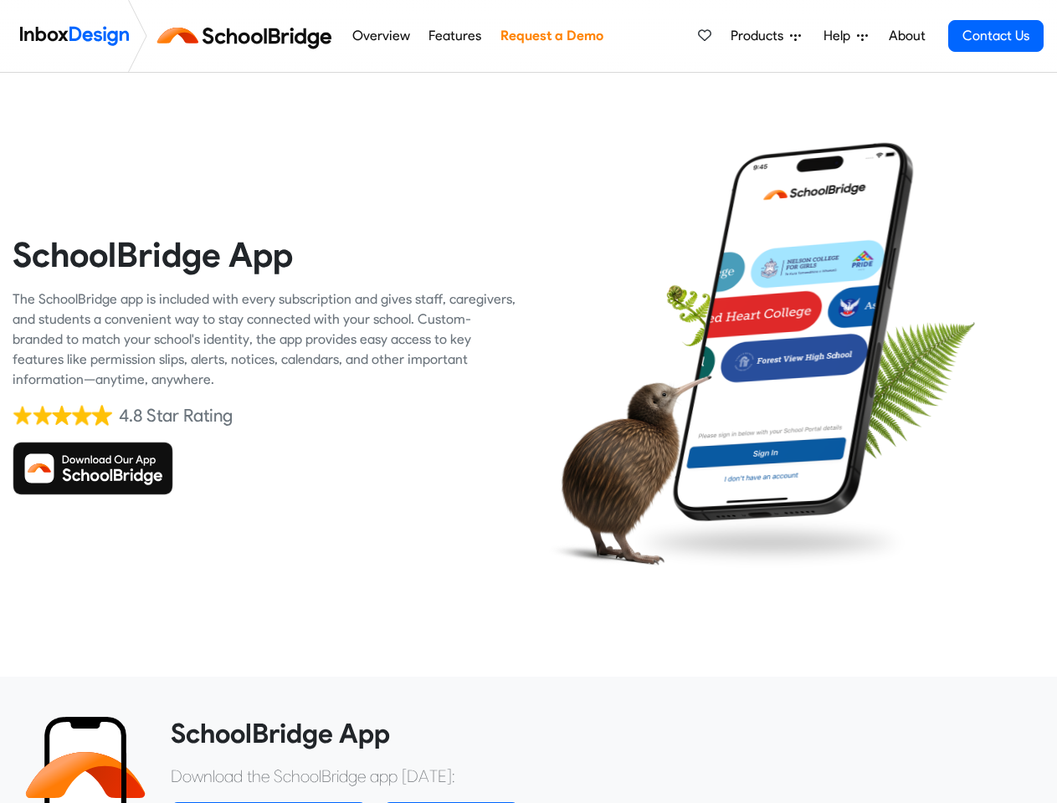  What do you see at coordinates (769, 542) in the screenshot?
I see `img: shadow.png` at bounding box center [769, 542].